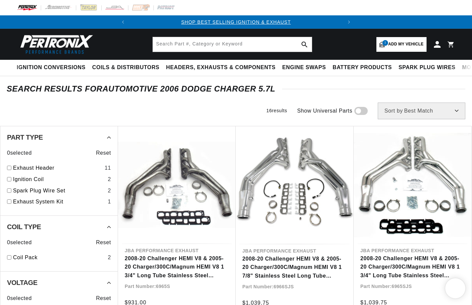 This screenshot has width=472, height=305. I want to click on button: Translation missing: en.sections.announcements.next_announcement, so click(349, 22).